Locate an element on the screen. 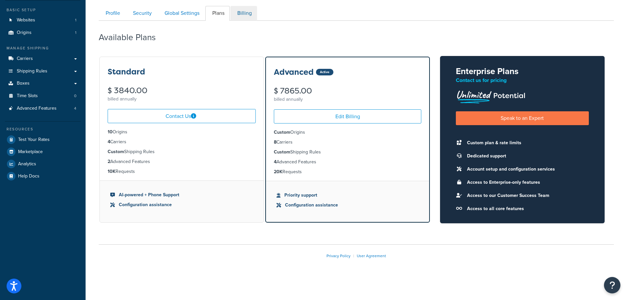 The height and width of the screenshot is (300, 627). a: Shipping Rules is located at coordinates (43, 71).